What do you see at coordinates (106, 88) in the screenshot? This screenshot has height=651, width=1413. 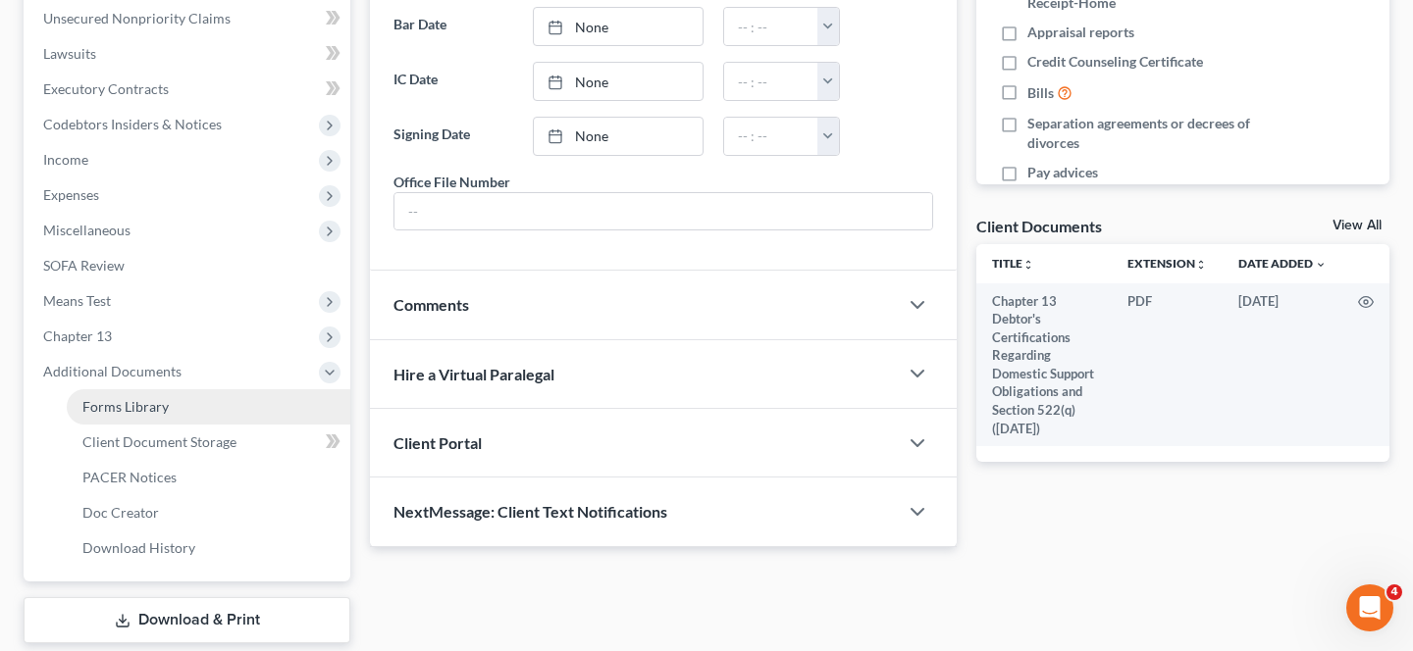 I see `span: Executory Contracts` at bounding box center [106, 88].